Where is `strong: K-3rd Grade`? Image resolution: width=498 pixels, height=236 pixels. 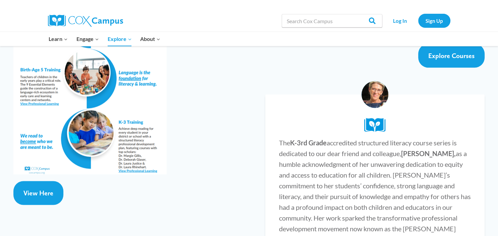
strong: K-3rd Grade is located at coordinates (308, 142).